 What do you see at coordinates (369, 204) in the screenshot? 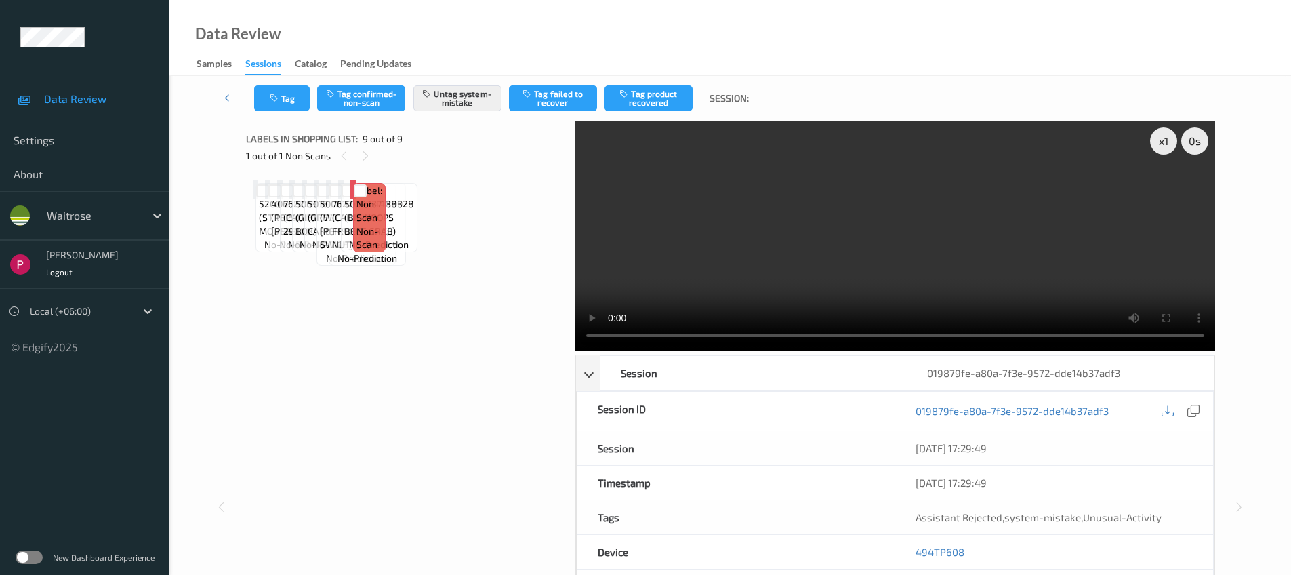
I see `span: Label: Non-Scan` at bounding box center [369, 204].